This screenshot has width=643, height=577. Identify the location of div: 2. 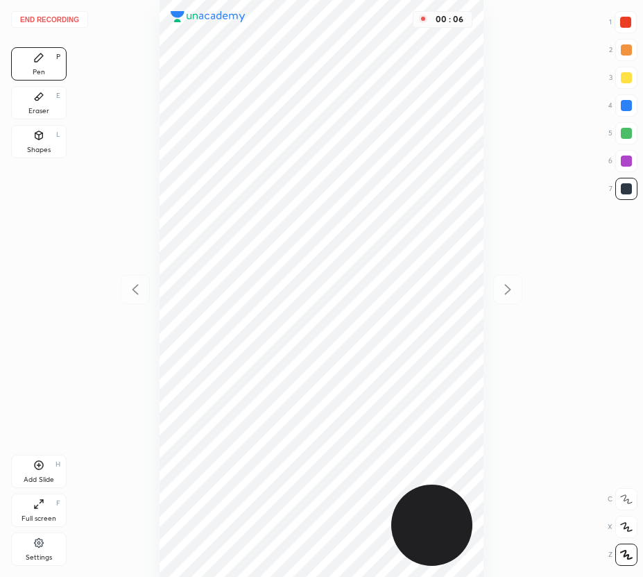
(623, 50).